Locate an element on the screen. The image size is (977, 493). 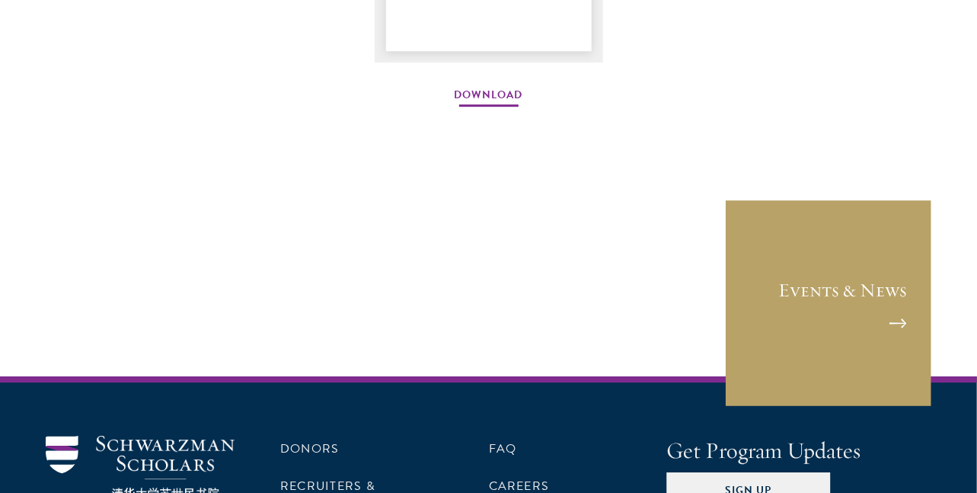
h4: Get Program Updates is located at coordinates (799, 451).